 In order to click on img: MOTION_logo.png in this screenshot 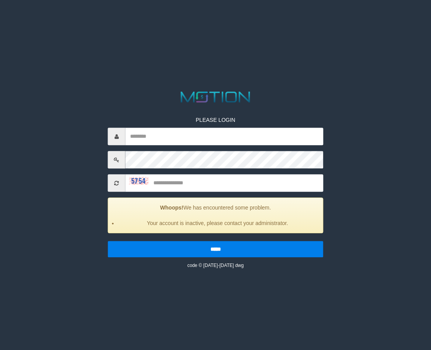, I will do `click(216, 97)`.